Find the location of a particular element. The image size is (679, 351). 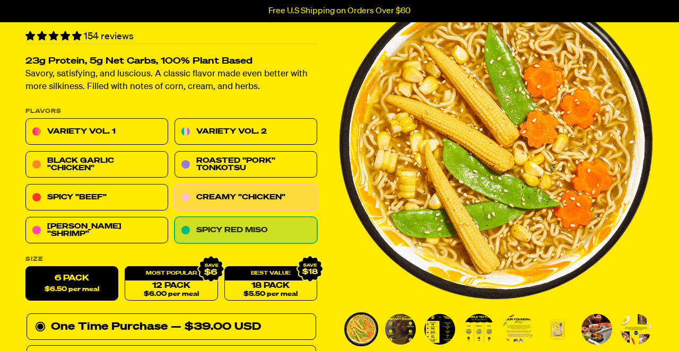

li: Go to slide 5 is located at coordinates (518, 330).